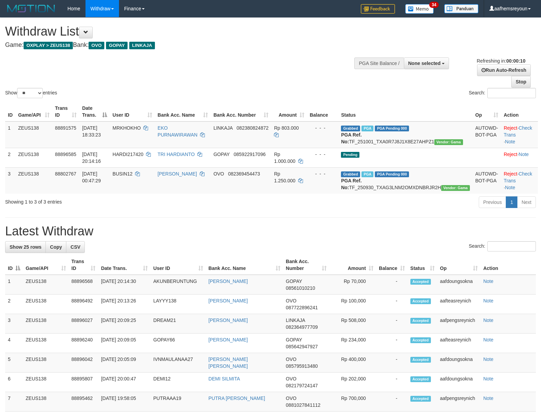 This screenshot has width=541, height=415. I want to click on th: Game/API: activate to sort column ascending, so click(46, 265).